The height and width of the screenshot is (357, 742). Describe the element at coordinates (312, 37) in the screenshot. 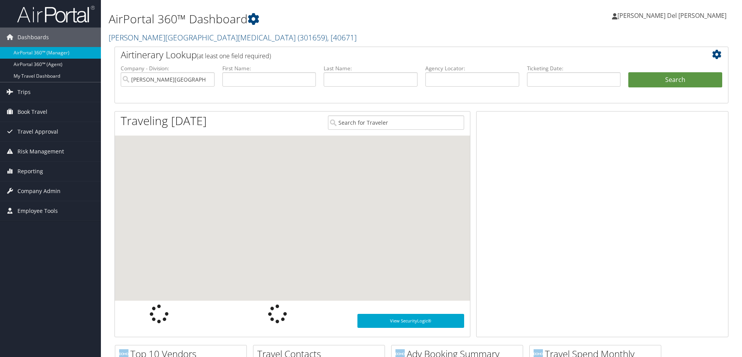

I see `span: ( 301659 )` at that location.